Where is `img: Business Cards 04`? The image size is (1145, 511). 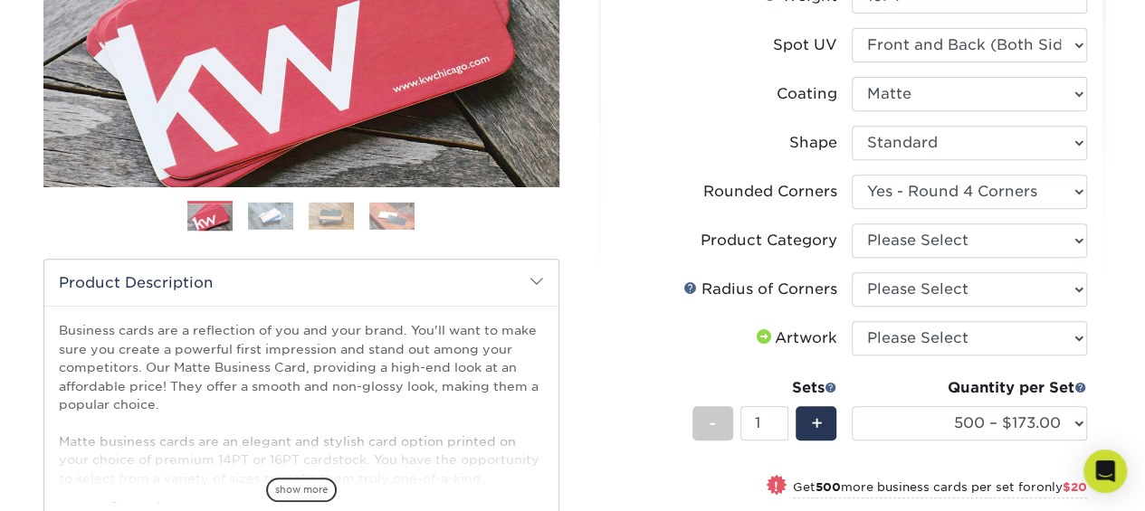 img: Business Cards 04 is located at coordinates (392, 215).